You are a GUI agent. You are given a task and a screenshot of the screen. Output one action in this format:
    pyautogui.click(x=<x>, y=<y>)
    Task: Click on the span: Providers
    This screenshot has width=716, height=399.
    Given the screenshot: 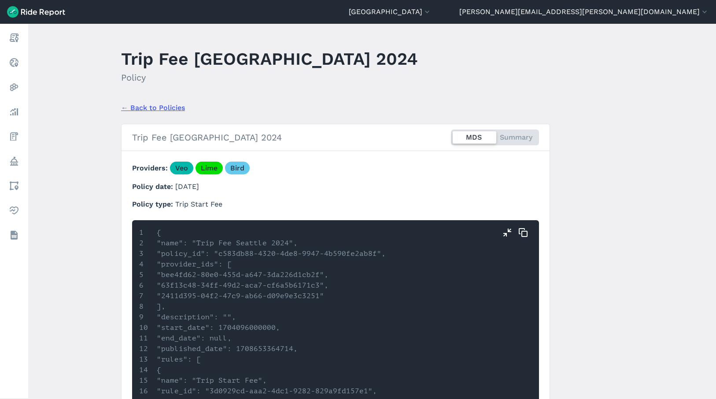 What is the action you would take?
    pyautogui.click(x=151, y=168)
    